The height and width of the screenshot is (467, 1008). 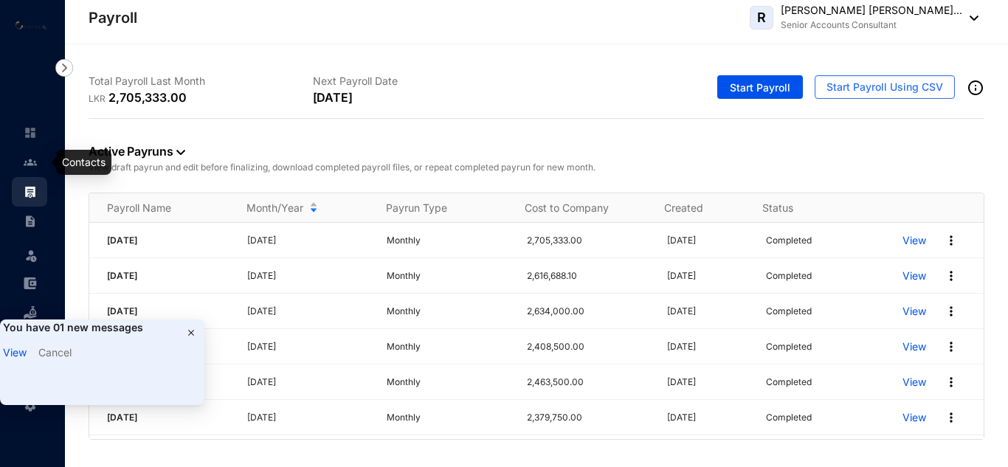 I want to click on li: Loan, so click(x=30, y=313).